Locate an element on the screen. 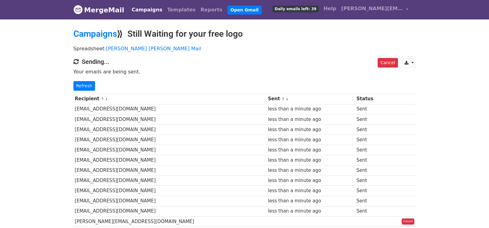 The width and height of the screenshot is (489, 228). a: Refresh is located at coordinates (84, 86).